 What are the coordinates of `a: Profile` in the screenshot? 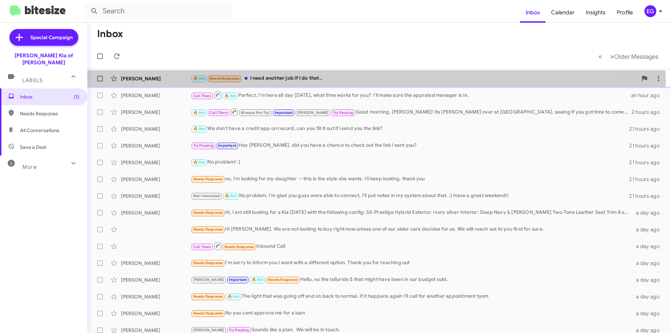 It's located at (625, 13).